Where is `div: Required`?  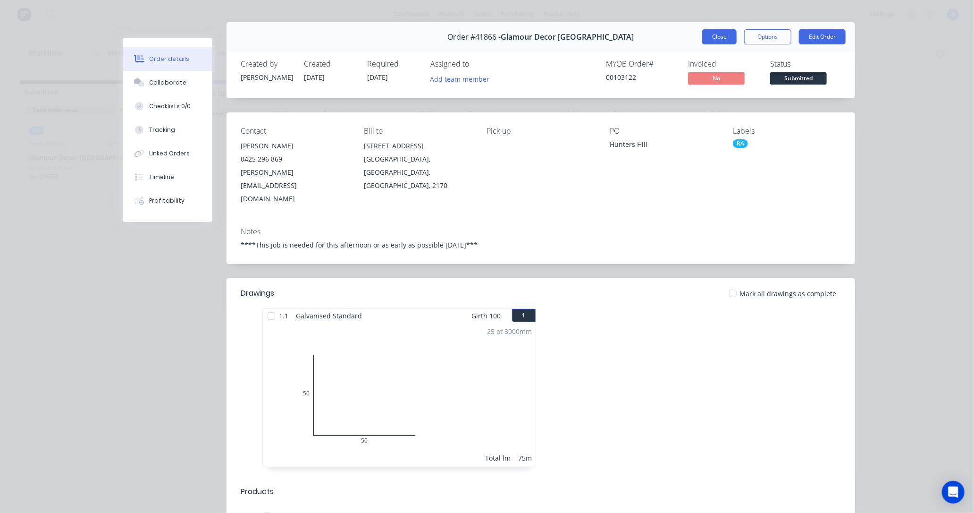 div: Required is located at coordinates (393, 64).